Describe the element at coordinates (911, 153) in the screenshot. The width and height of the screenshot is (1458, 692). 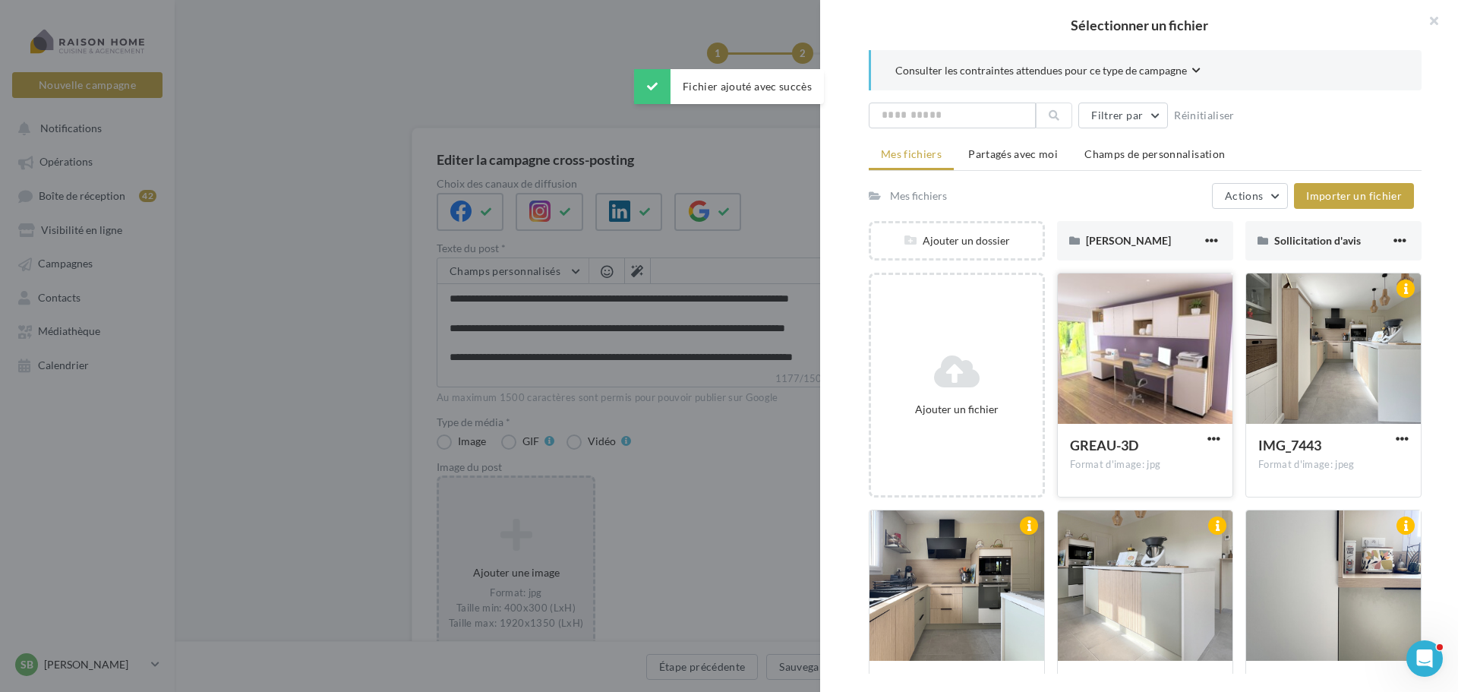
I see `span: Mes fichiers` at that location.